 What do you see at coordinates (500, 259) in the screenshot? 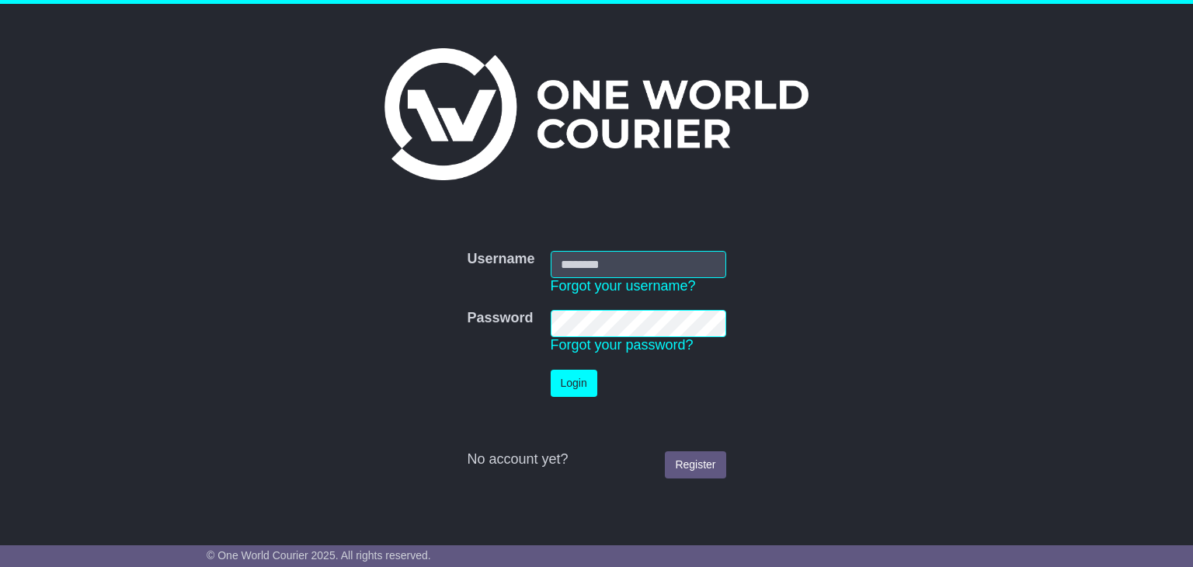
I see `label: Username` at bounding box center [500, 259].